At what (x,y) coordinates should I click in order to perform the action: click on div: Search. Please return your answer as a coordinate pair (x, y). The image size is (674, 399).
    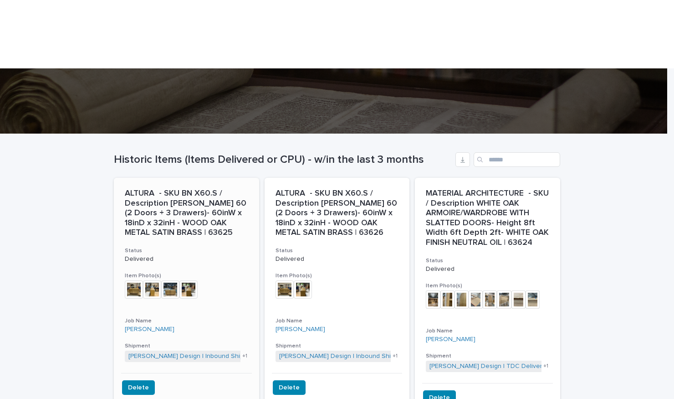
    Looking at the image, I should click on (517, 159).